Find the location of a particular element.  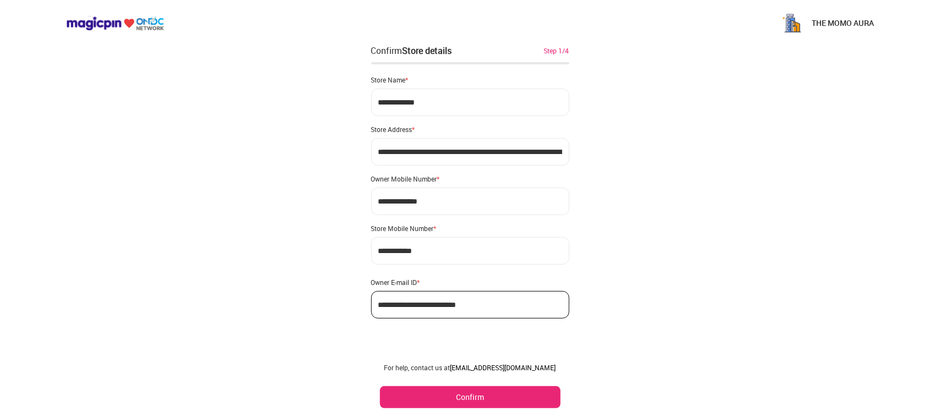

div: Step 1/4 is located at coordinates (556, 51).